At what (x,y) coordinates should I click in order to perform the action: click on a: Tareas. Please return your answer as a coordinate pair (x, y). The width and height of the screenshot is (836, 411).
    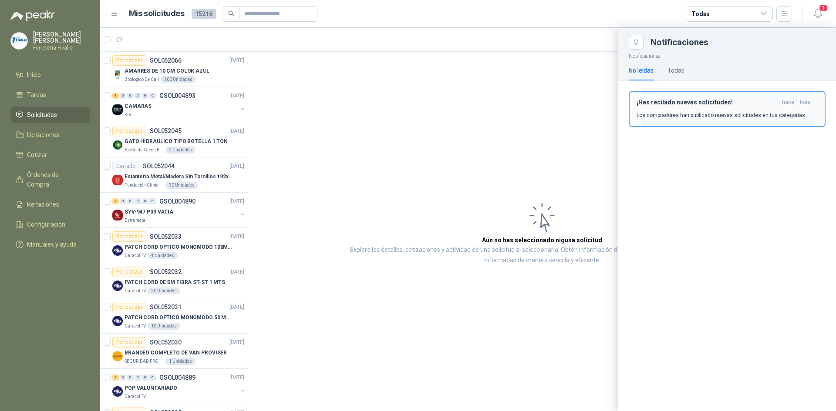
    Looking at the image, I should click on (50, 95).